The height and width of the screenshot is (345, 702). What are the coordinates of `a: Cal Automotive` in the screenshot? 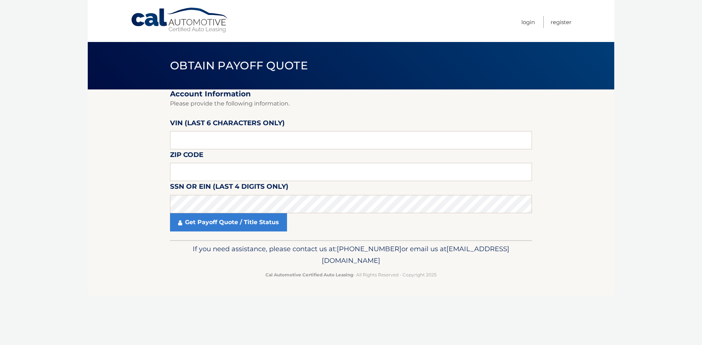 It's located at (180, 20).